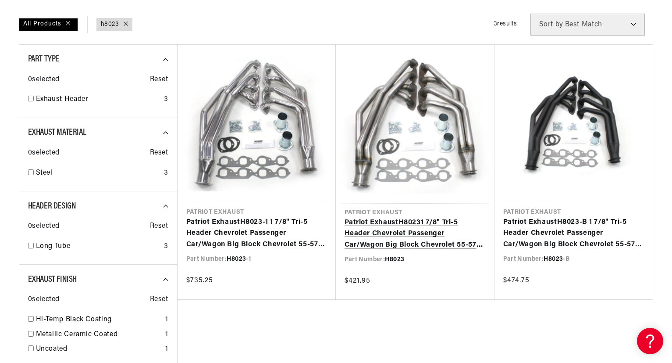 This screenshot has width=672, height=363. I want to click on a: Patriot ExhaustH8023-1 1 7/8" Tri-5 Header Chevrolet Passenger Car/Wagon Big Block Chevrolet 55-5..., so click(256, 233).